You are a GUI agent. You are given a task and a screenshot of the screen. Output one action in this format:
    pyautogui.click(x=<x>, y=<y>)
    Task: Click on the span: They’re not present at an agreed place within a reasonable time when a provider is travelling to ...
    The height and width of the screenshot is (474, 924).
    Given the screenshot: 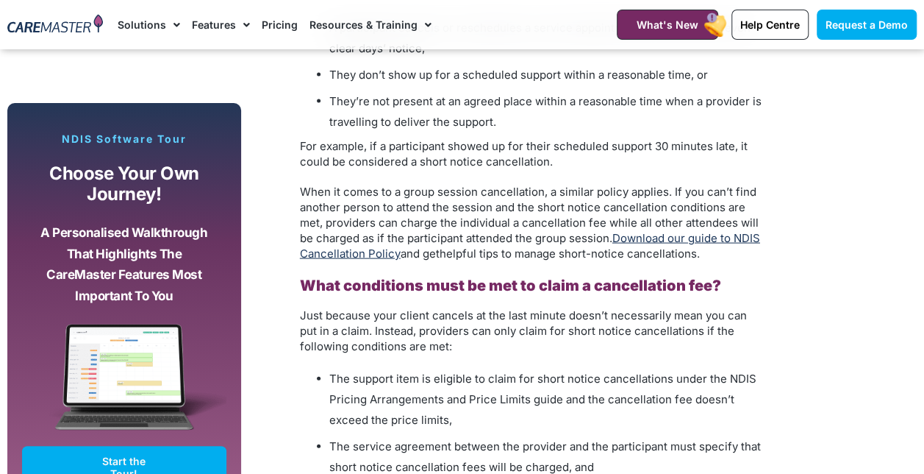 What is the action you would take?
    pyautogui.click(x=546, y=111)
    